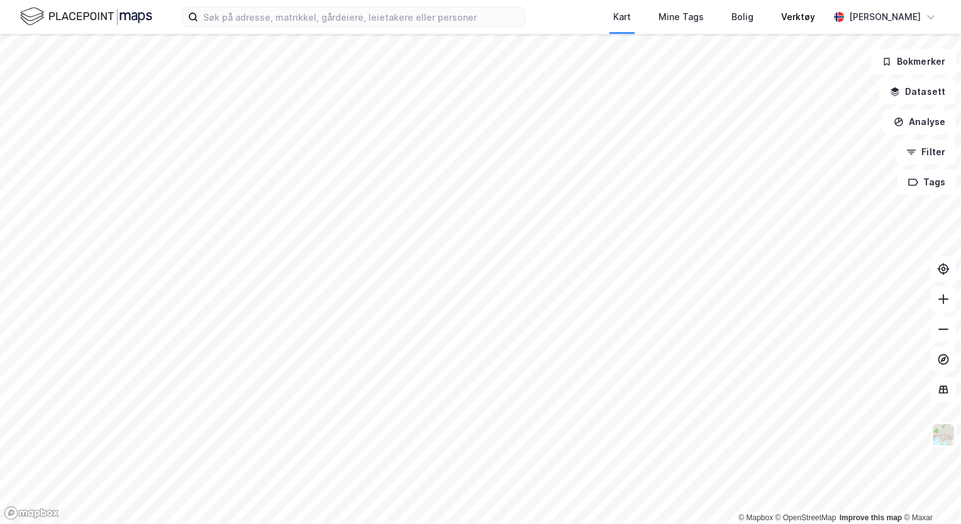 The width and height of the screenshot is (961, 524). What do you see at coordinates (805, 518) in the screenshot?
I see `a: OpenStreetMap` at bounding box center [805, 518].